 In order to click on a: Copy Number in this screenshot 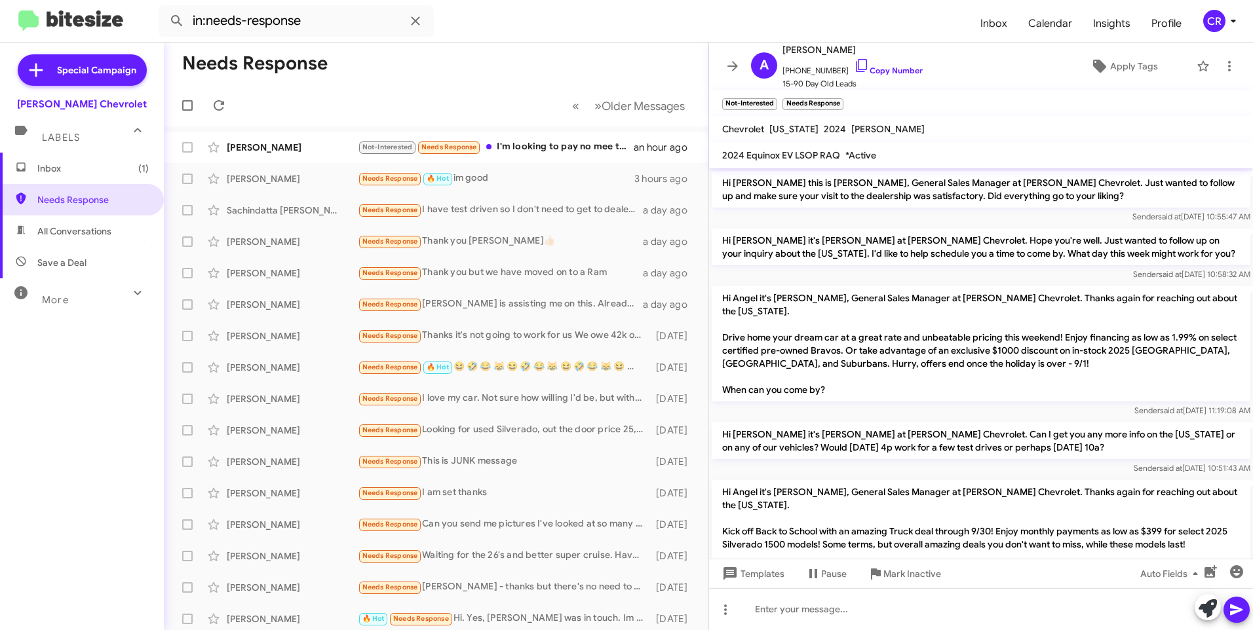, I will do `click(888, 70)`.